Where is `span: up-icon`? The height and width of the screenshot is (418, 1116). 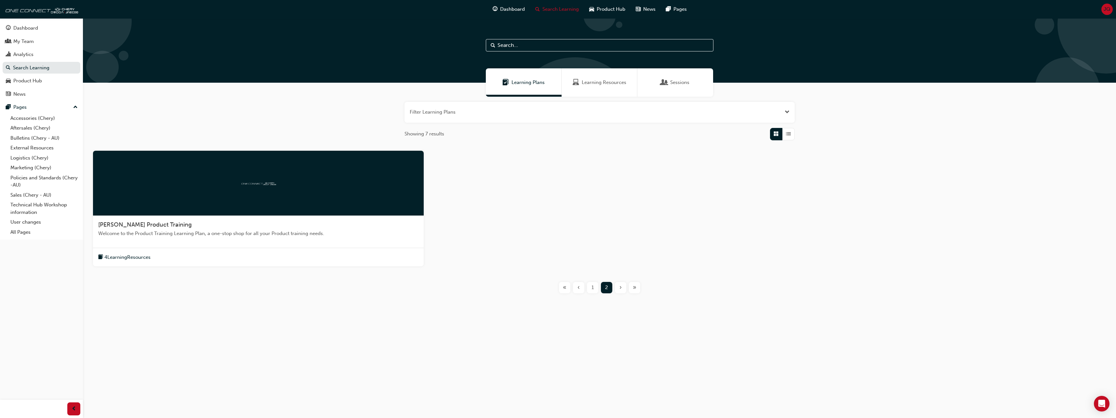 span: up-icon is located at coordinates (75, 107).